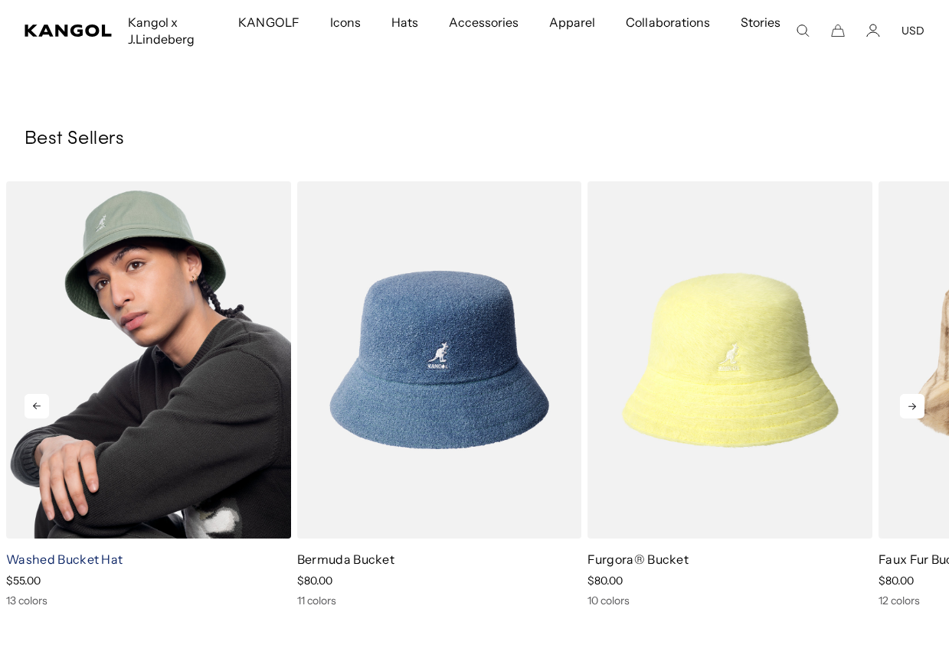 The height and width of the screenshot is (651, 949). I want to click on a: Furgora® Bucket, so click(638, 560).